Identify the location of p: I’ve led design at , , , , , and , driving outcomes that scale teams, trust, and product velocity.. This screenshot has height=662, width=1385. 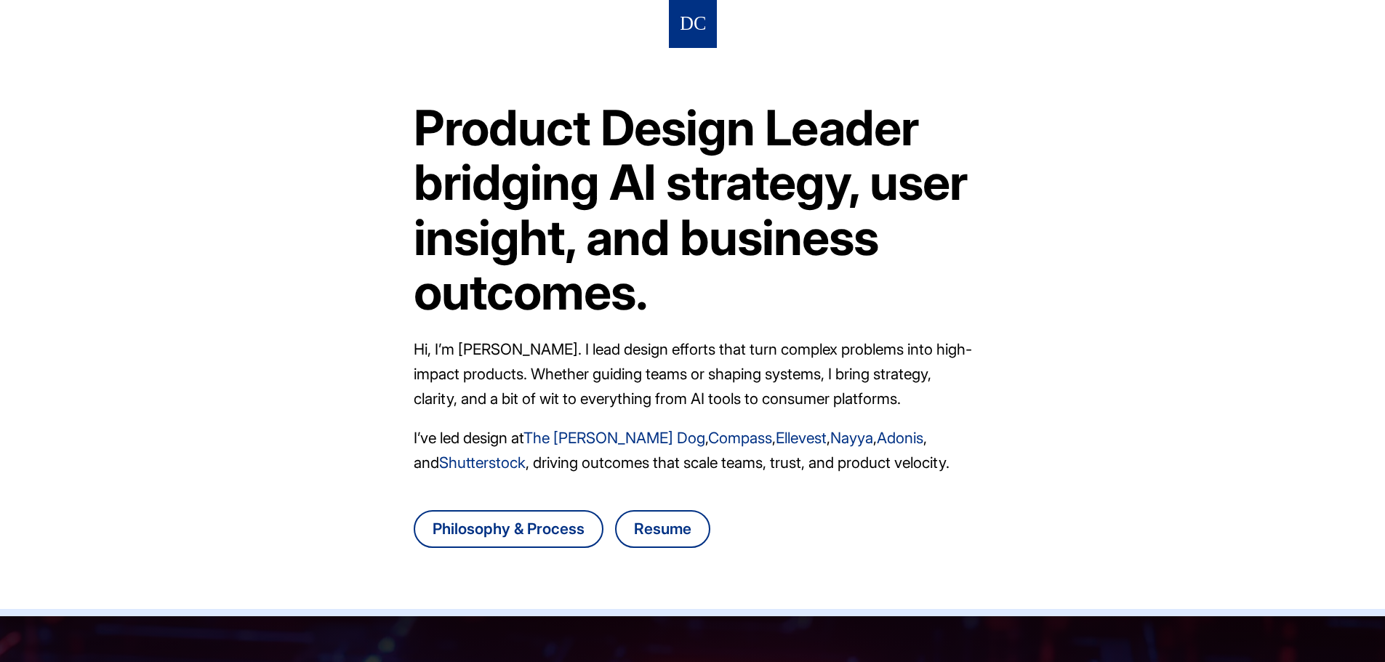
(693, 451).